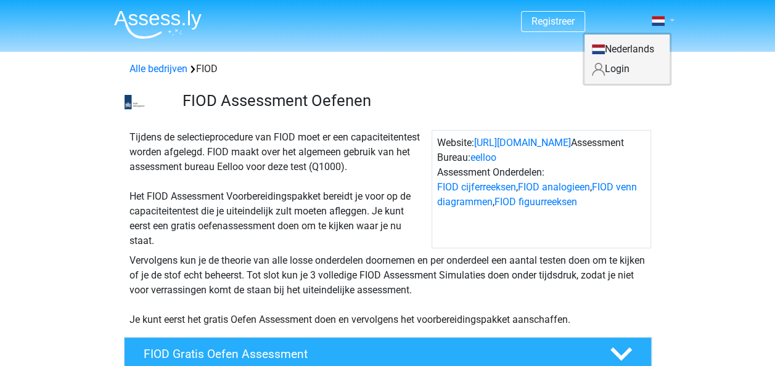  I want to click on div: Tijdens de selectieprocedure van FIOD moet er een capaciteitentest worden afgelegd. FIOD maakt ov..., so click(278, 189).